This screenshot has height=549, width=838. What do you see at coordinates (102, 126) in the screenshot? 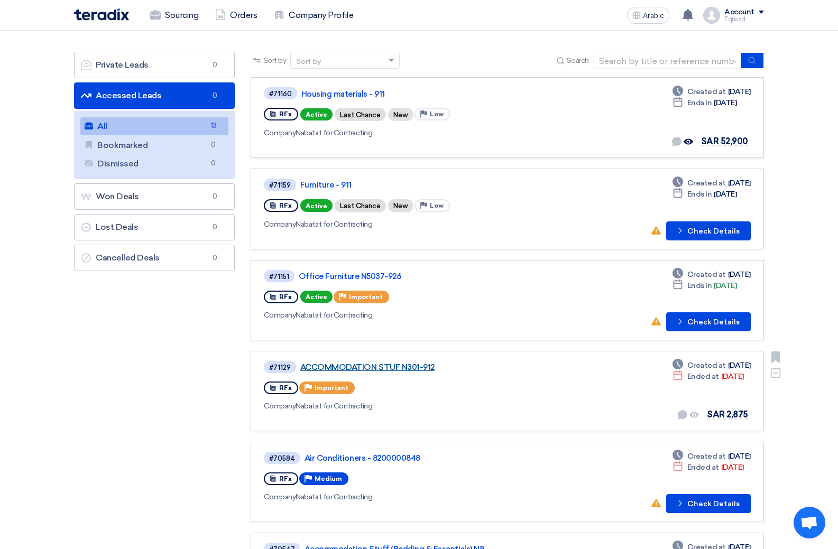
I see `font: All` at bounding box center [102, 126].